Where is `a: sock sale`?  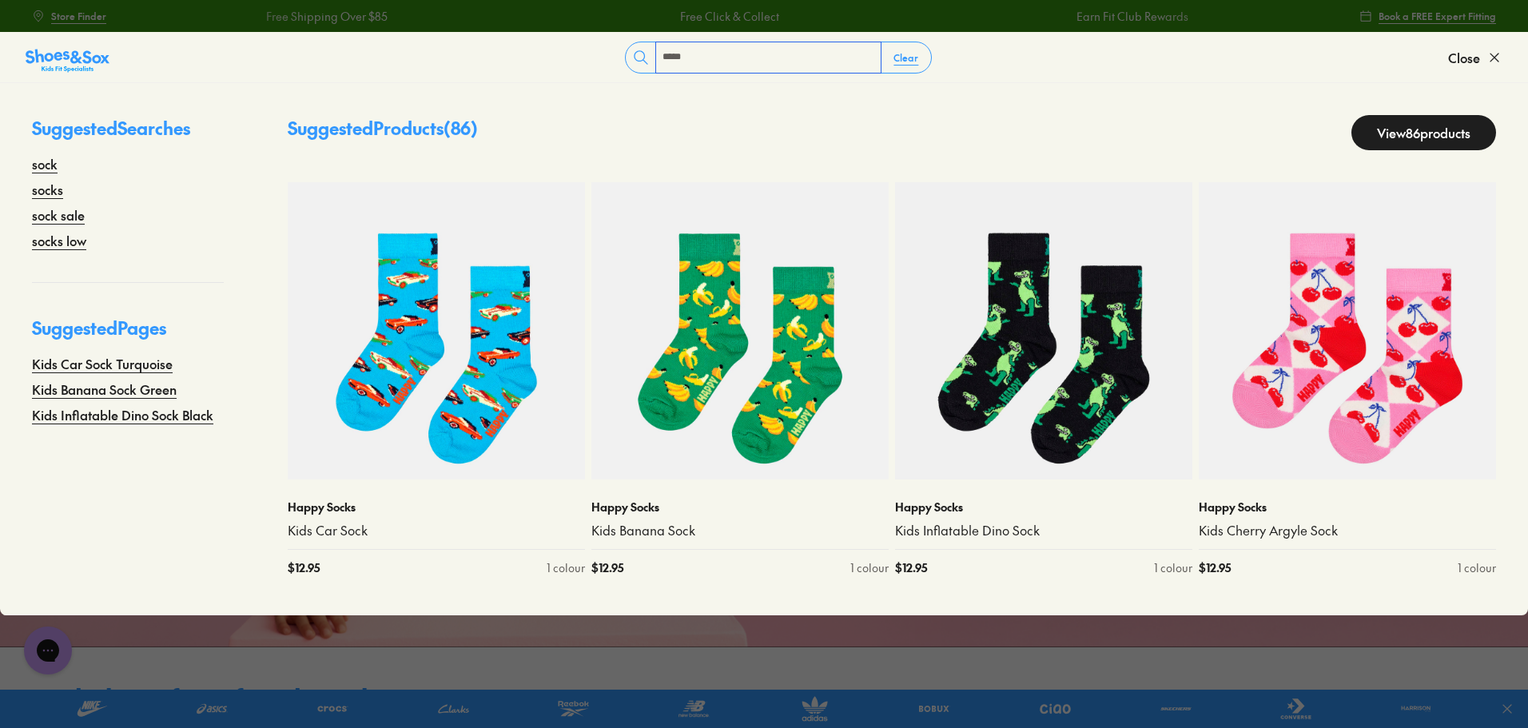 a: sock sale is located at coordinates (58, 215).